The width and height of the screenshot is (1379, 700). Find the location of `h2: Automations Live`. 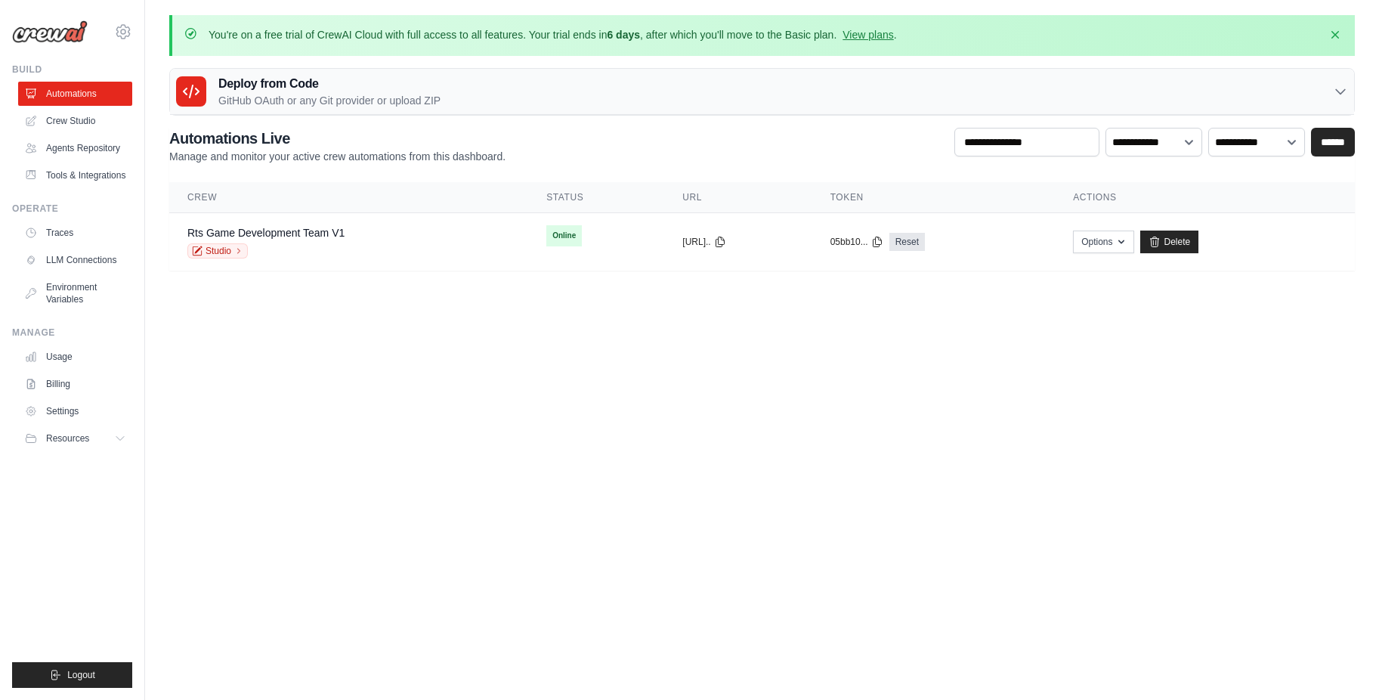

h2: Automations Live is located at coordinates (337, 138).